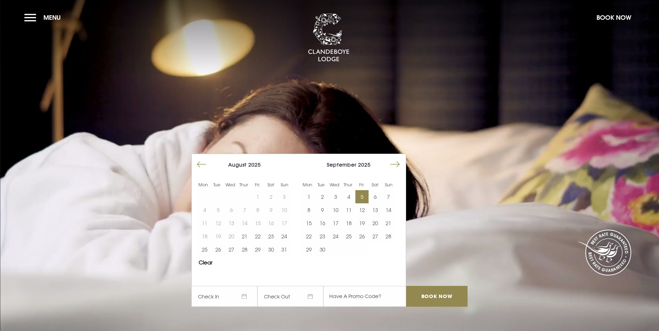 Image resolution: width=659 pixels, height=331 pixels. I want to click on td: Choose Saturday, August 23, 2025 as your start date., so click(271, 237).